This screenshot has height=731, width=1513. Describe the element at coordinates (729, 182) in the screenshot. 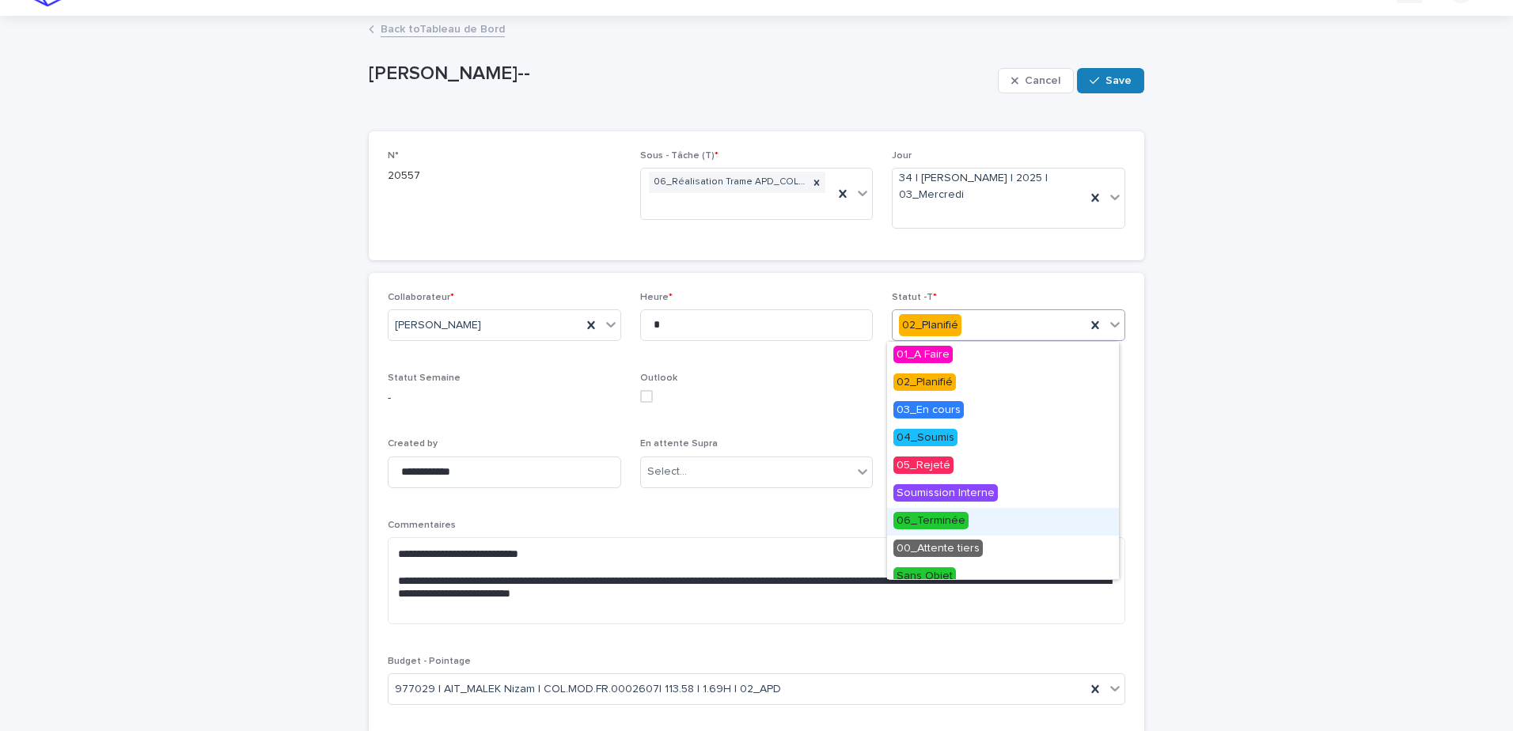

I see `div: 06_Réalisation Trame APD_COL.MOD.FR.0002607` at that location.